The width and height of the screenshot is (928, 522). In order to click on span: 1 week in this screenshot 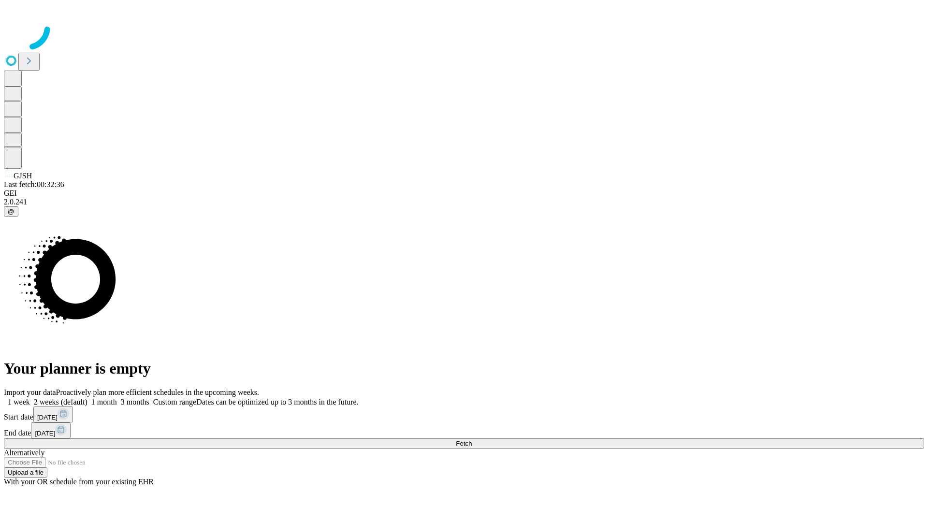, I will do `click(19, 402)`.